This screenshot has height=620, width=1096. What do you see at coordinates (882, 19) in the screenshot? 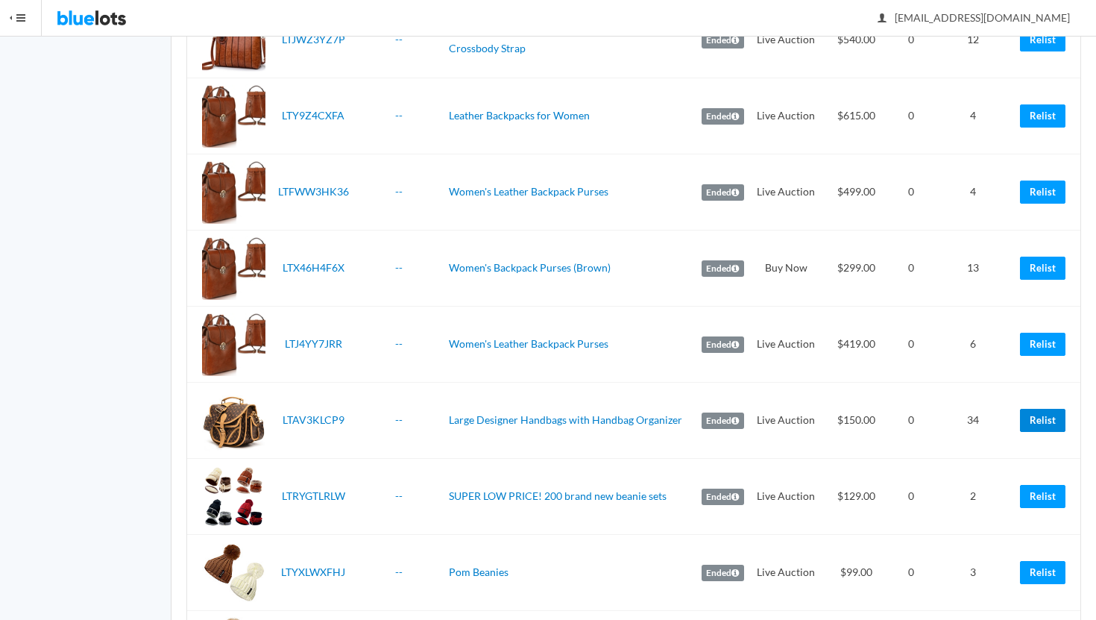
I see `ion-icon: person` at bounding box center [882, 19].